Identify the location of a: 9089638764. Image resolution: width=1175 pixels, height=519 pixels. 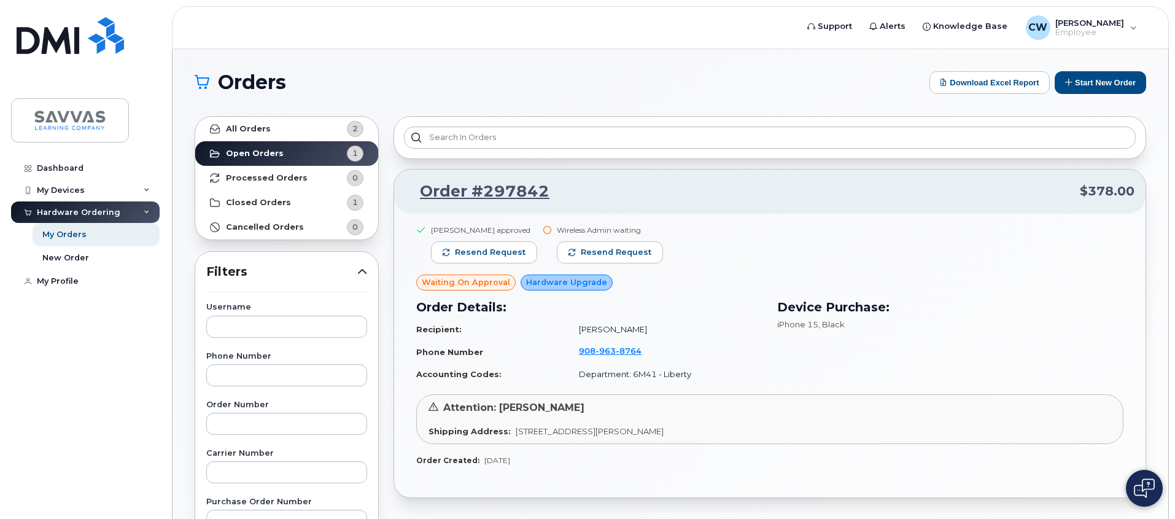
(618, 351).